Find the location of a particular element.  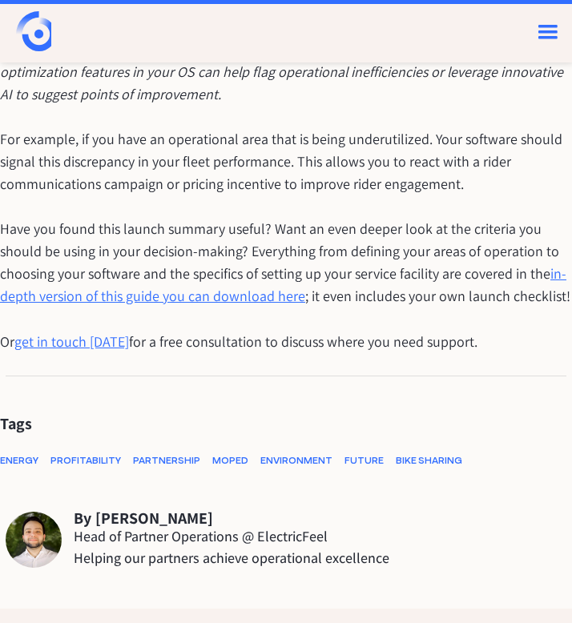

div: Helping our partners achieve operational excellence is located at coordinates (295, 557).